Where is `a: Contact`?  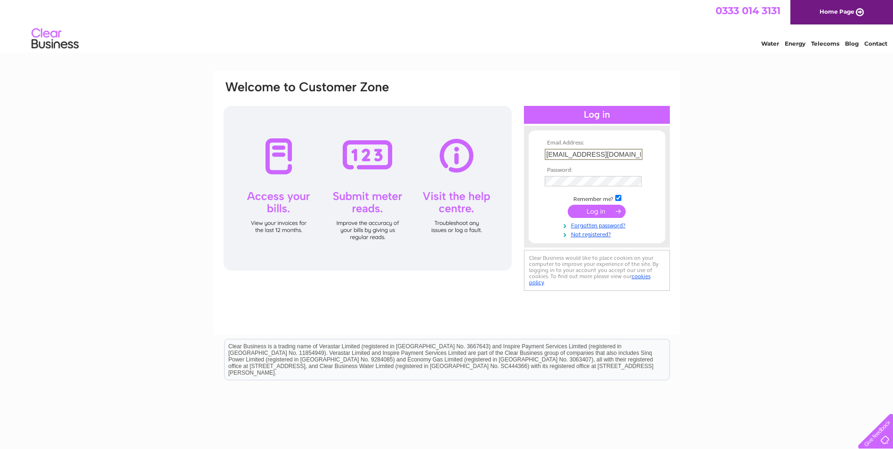
a: Contact is located at coordinates (875, 43).